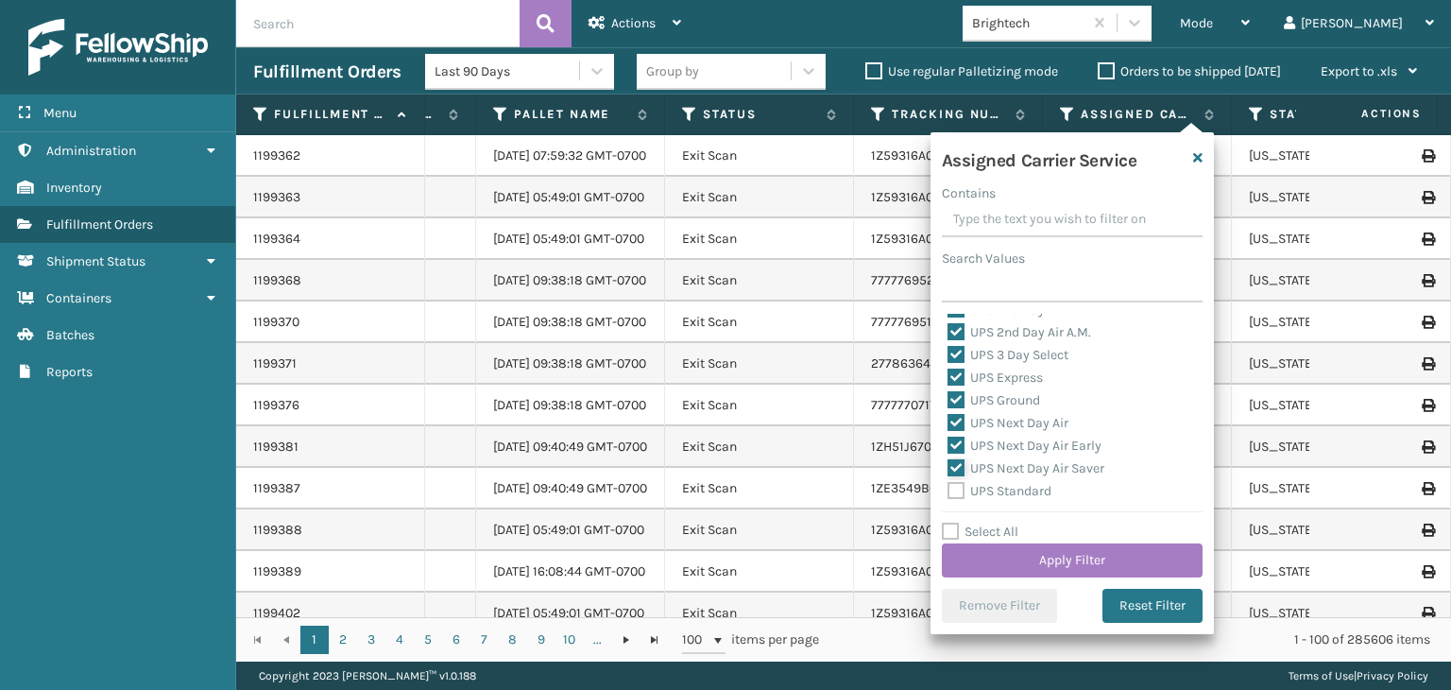  Describe the element at coordinates (1026, 468) in the screenshot. I see `label: UPS Next Day Air Saver` at that location.